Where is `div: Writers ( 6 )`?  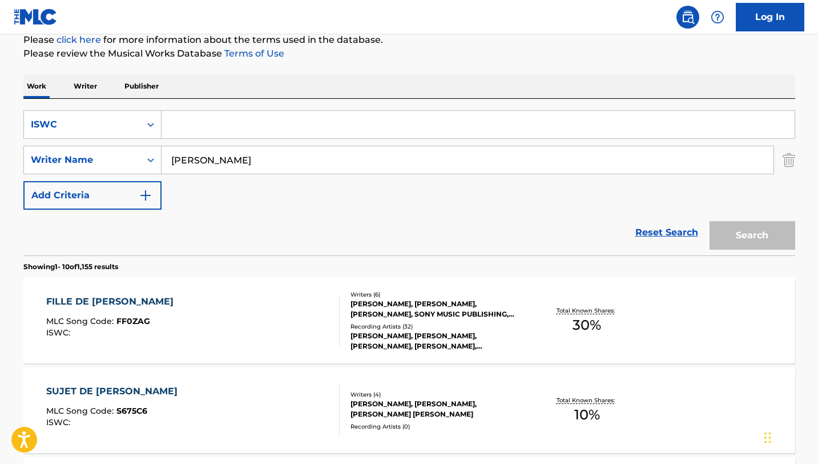 div: Writers ( 6 ) is located at coordinates (437, 294).